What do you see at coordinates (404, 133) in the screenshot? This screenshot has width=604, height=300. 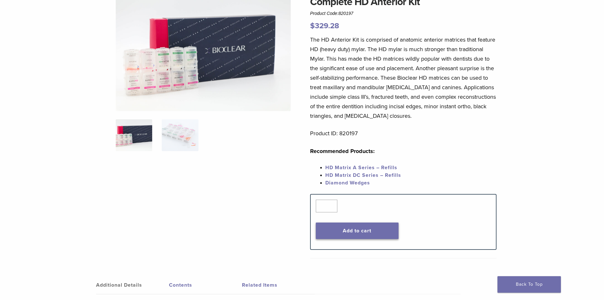 I see `p: Product ID: 820197` at bounding box center [404, 133].